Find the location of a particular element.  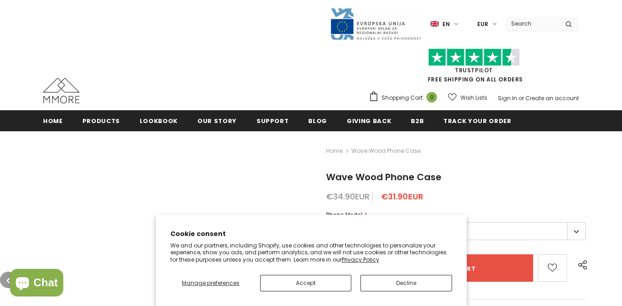

a: B2B is located at coordinates (417, 120).